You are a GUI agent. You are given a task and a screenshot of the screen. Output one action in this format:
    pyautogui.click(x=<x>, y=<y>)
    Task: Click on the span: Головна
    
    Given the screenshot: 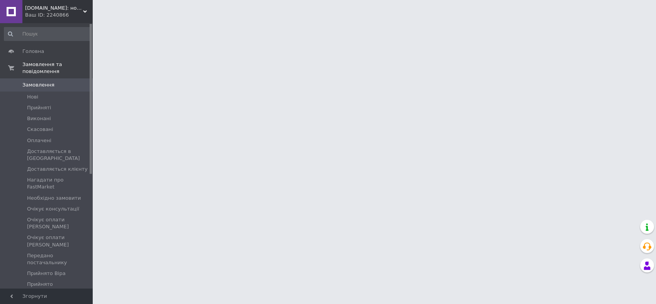 What is the action you would take?
    pyautogui.click(x=33, y=51)
    